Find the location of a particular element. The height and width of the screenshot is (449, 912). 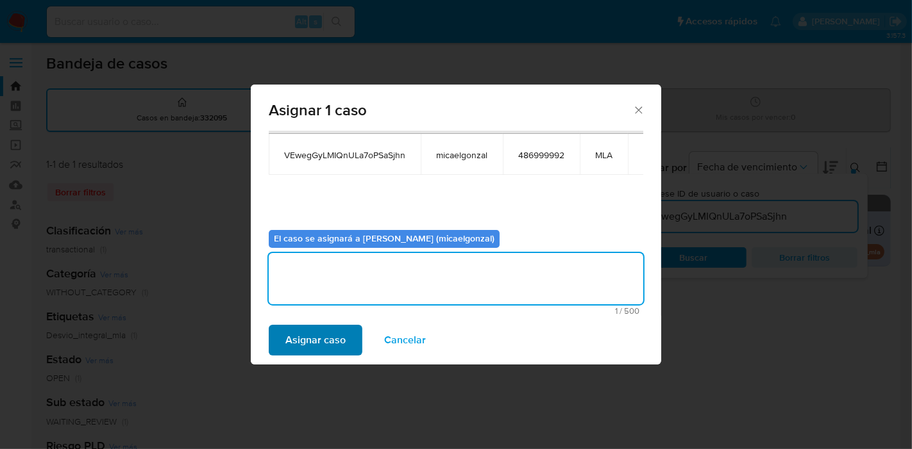

span: MLA is located at coordinates (603, 155).